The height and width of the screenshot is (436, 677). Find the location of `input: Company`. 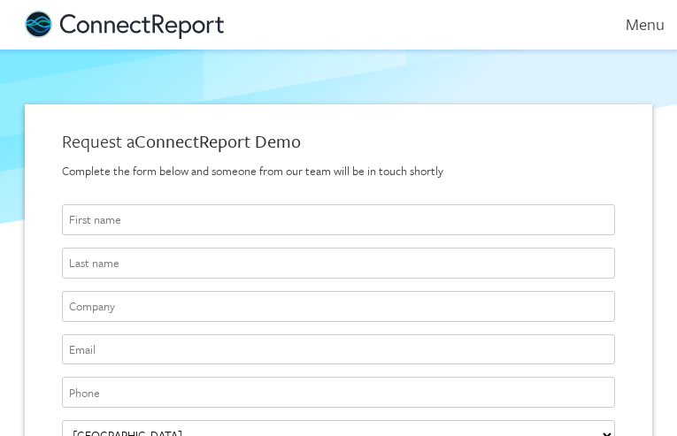

input: Company is located at coordinates (338, 306).